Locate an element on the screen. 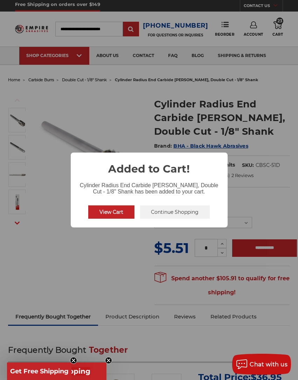 The image size is (298, 380). span: Get Free Shipping is located at coordinates (39, 371).